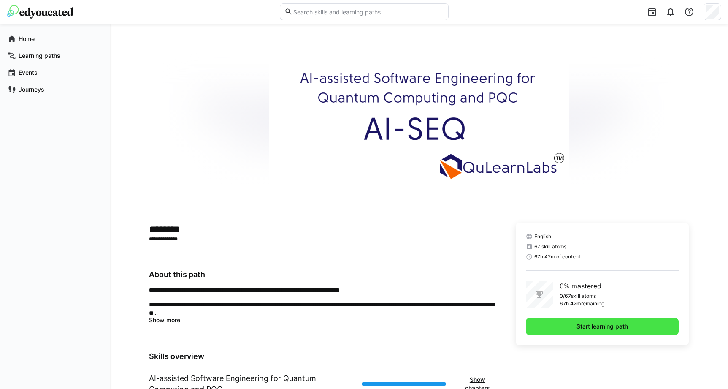  I want to click on p: 67h 42m, so click(570, 304).